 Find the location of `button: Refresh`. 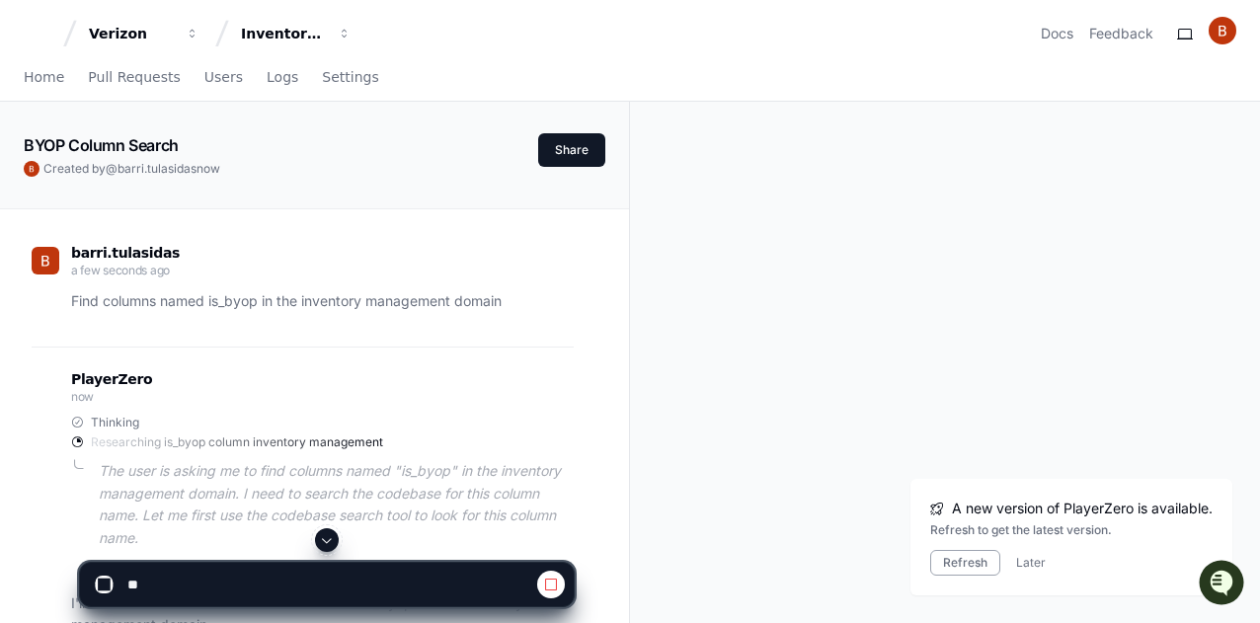

button: Refresh is located at coordinates (965, 563).